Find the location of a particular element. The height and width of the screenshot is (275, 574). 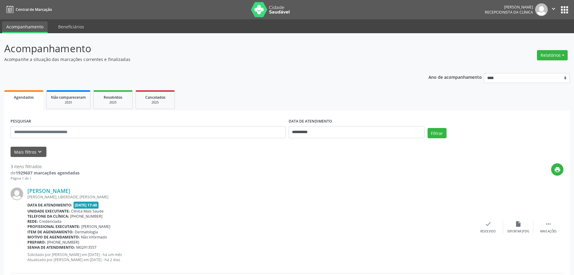

a: Central de Marcação is located at coordinates (28, 9).